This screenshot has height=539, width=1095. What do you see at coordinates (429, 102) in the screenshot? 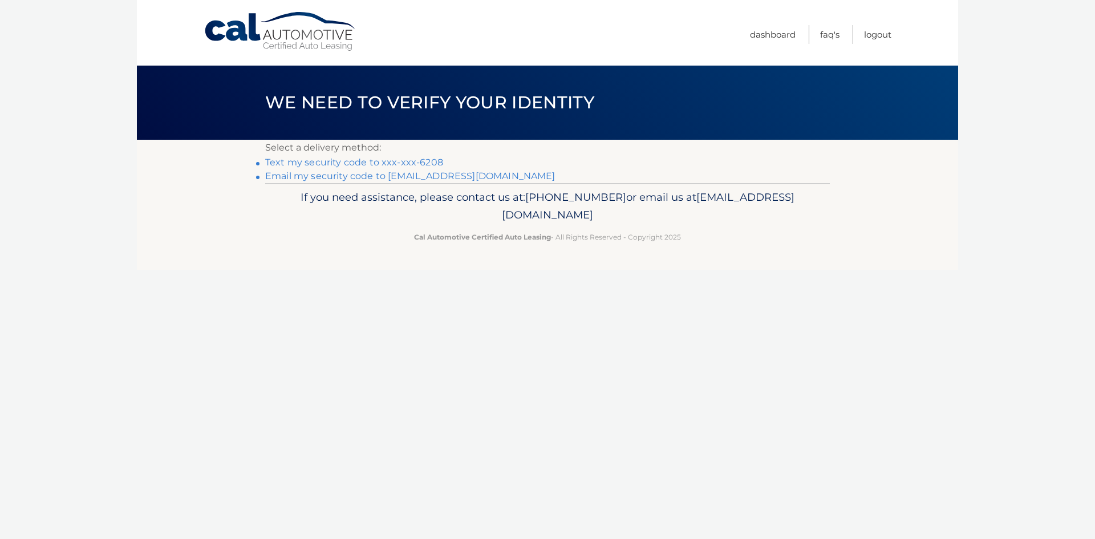
I see `span: We need to verify your identity` at bounding box center [429, 102].